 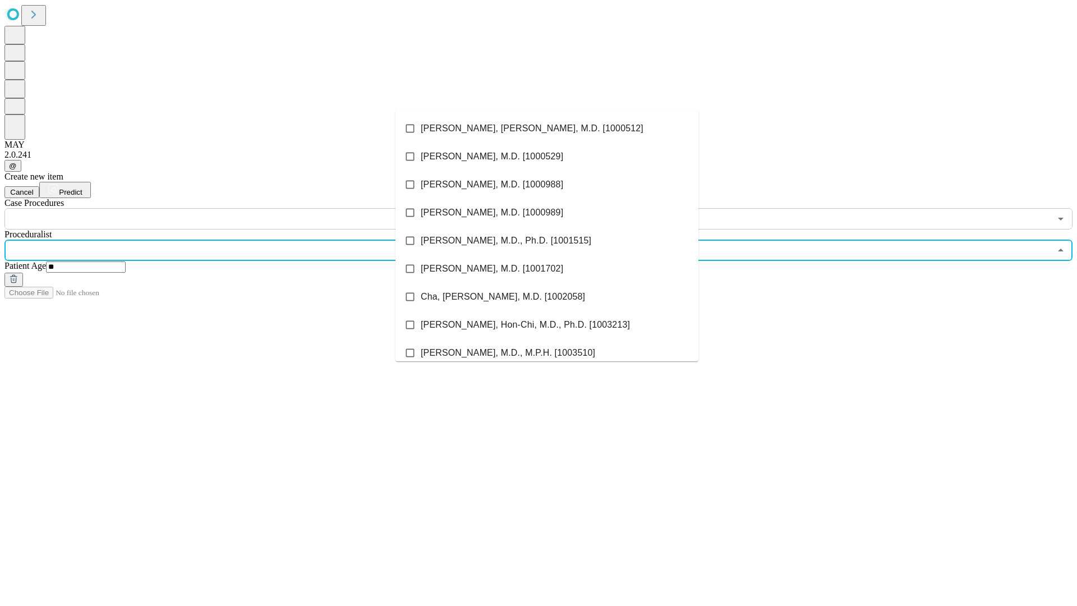 I want to click on button: Cancel, so click(x=22, y=192).